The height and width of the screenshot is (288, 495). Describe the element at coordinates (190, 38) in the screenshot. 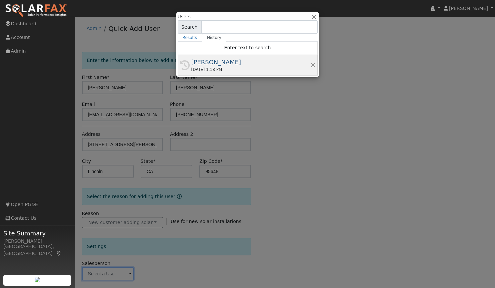

I see `a: Results` at that location.